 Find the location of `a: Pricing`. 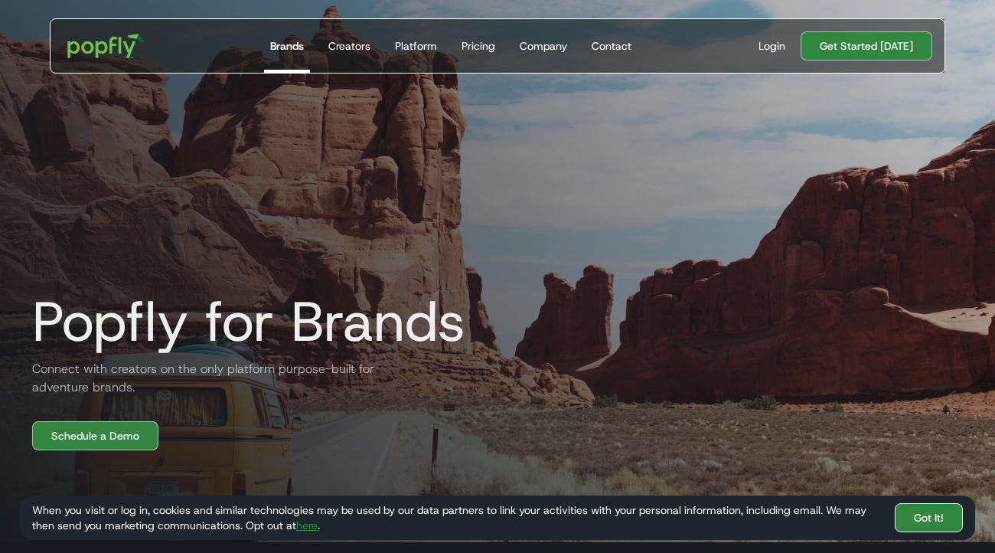

a: Pricing is located at coordinates (478, 46).